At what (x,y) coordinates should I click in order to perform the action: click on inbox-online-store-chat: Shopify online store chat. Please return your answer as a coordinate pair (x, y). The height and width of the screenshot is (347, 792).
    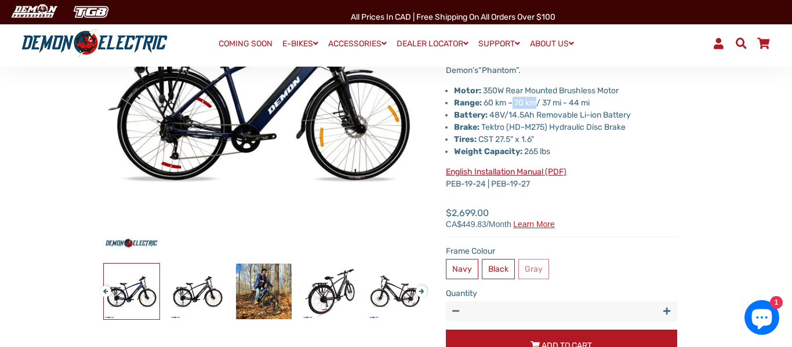
    Looking at the image, I should click on (762, 319).